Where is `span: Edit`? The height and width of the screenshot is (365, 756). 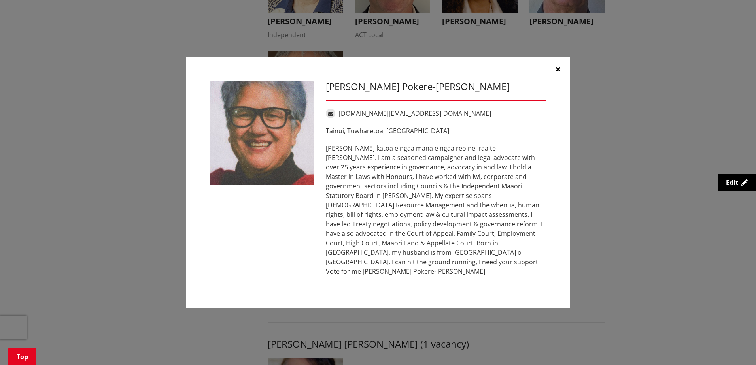
span: Edit is located at coordinates (732, 183).